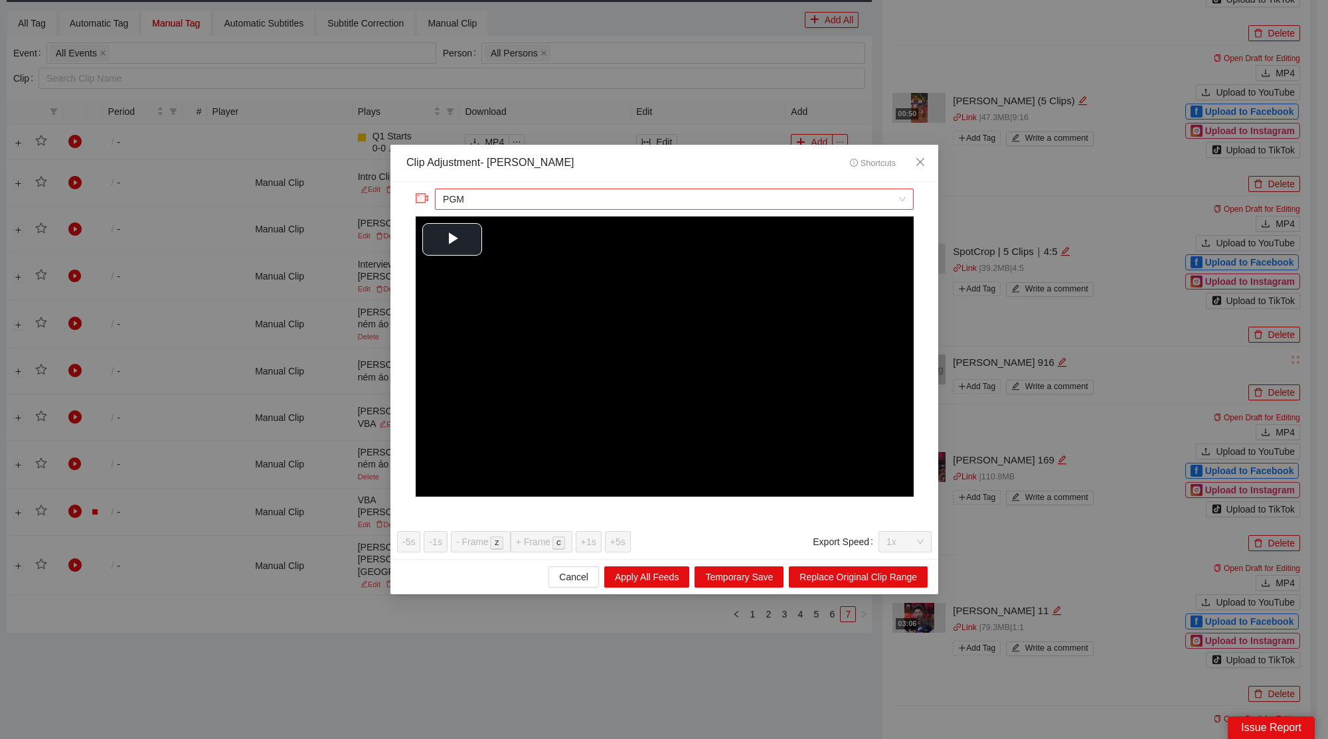 Image resolution: width=1328 pixels, height=739 pixels. Describe the element at coordinates (480, 542) in the screenshot. I see `button: - Framez` at that location.